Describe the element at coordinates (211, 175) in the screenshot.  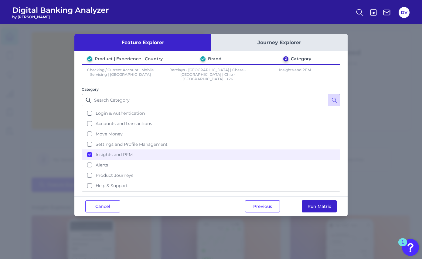
I see `button: Product Journeys` at that location.